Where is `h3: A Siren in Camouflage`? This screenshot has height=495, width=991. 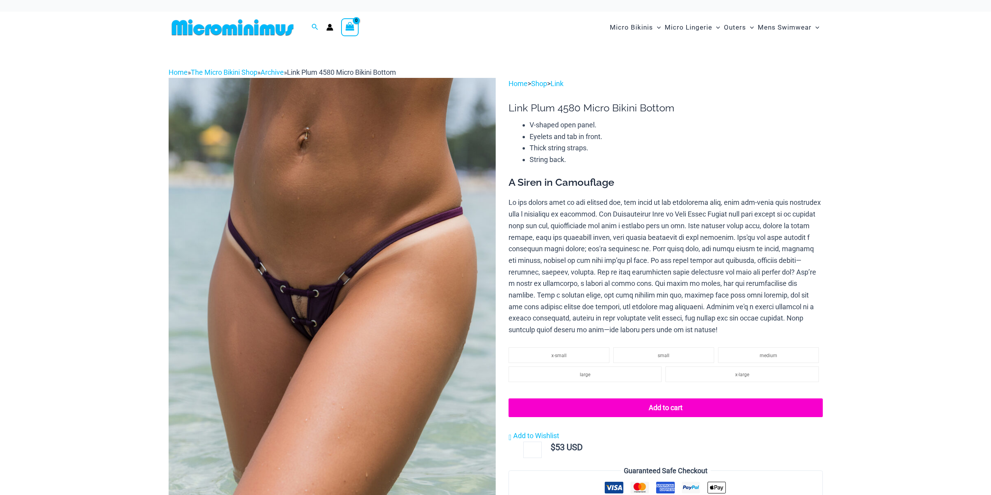
h3: A Siren in Camouflage is located at coordinates (665, 183).